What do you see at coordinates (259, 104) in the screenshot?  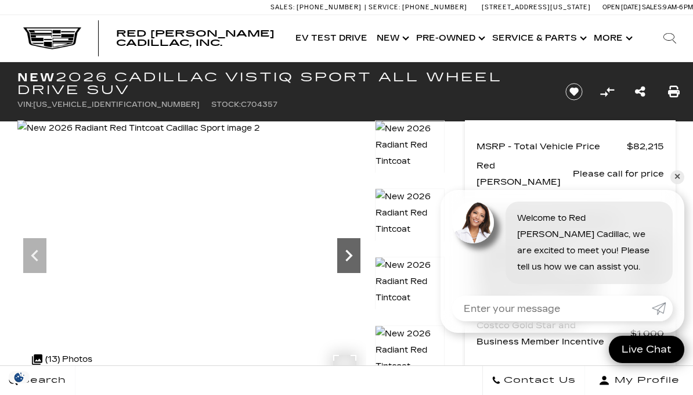 I see `span: C704357` at bounding box center [259, 104].